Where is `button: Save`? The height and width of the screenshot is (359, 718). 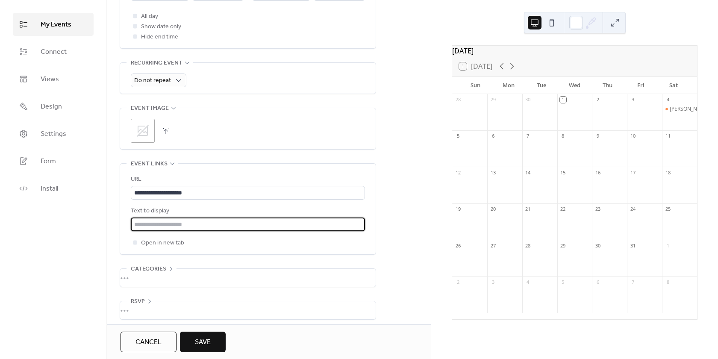
button: Save is located at coordinates (202, 342).